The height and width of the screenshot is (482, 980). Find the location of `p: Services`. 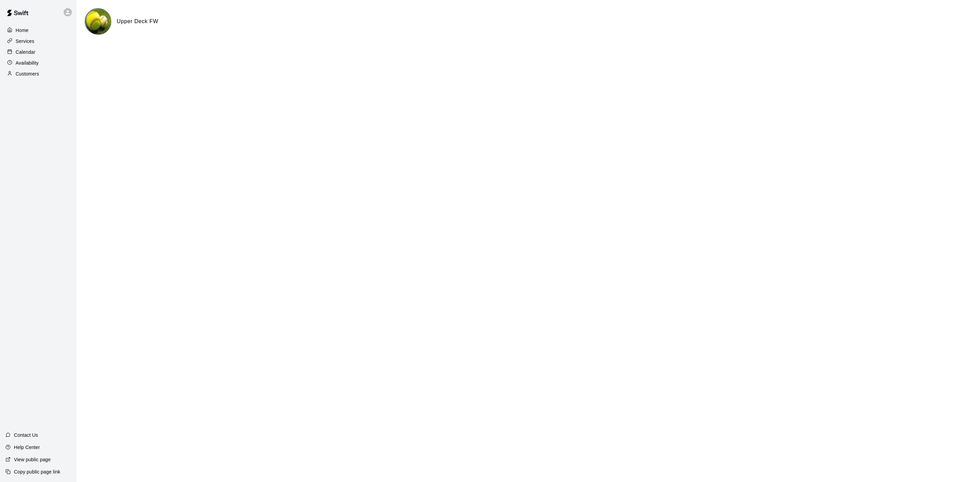

p: Services is located at coordinates (25, 41).